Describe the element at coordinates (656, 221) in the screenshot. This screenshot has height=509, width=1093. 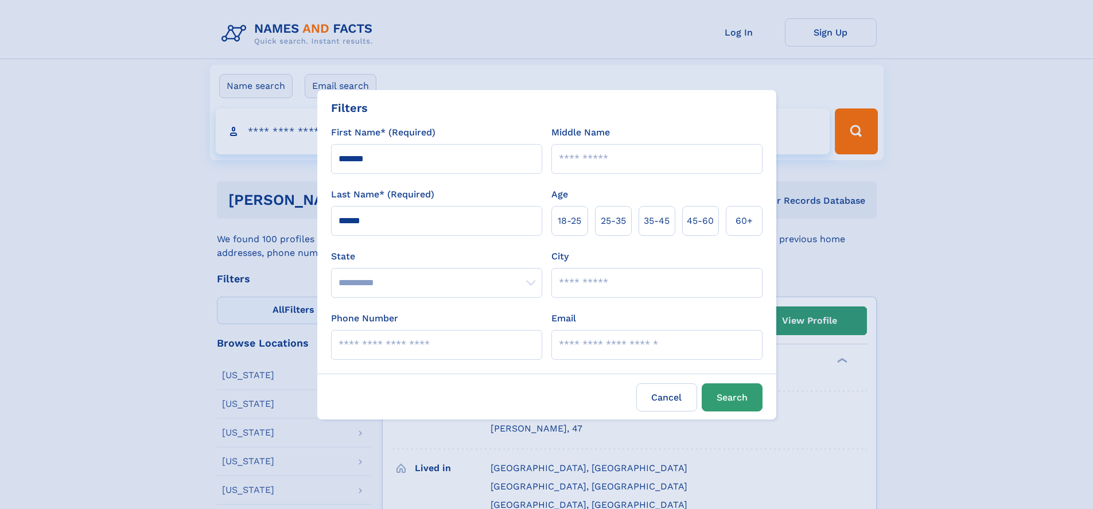
I see `span: 35‑45` at that location.